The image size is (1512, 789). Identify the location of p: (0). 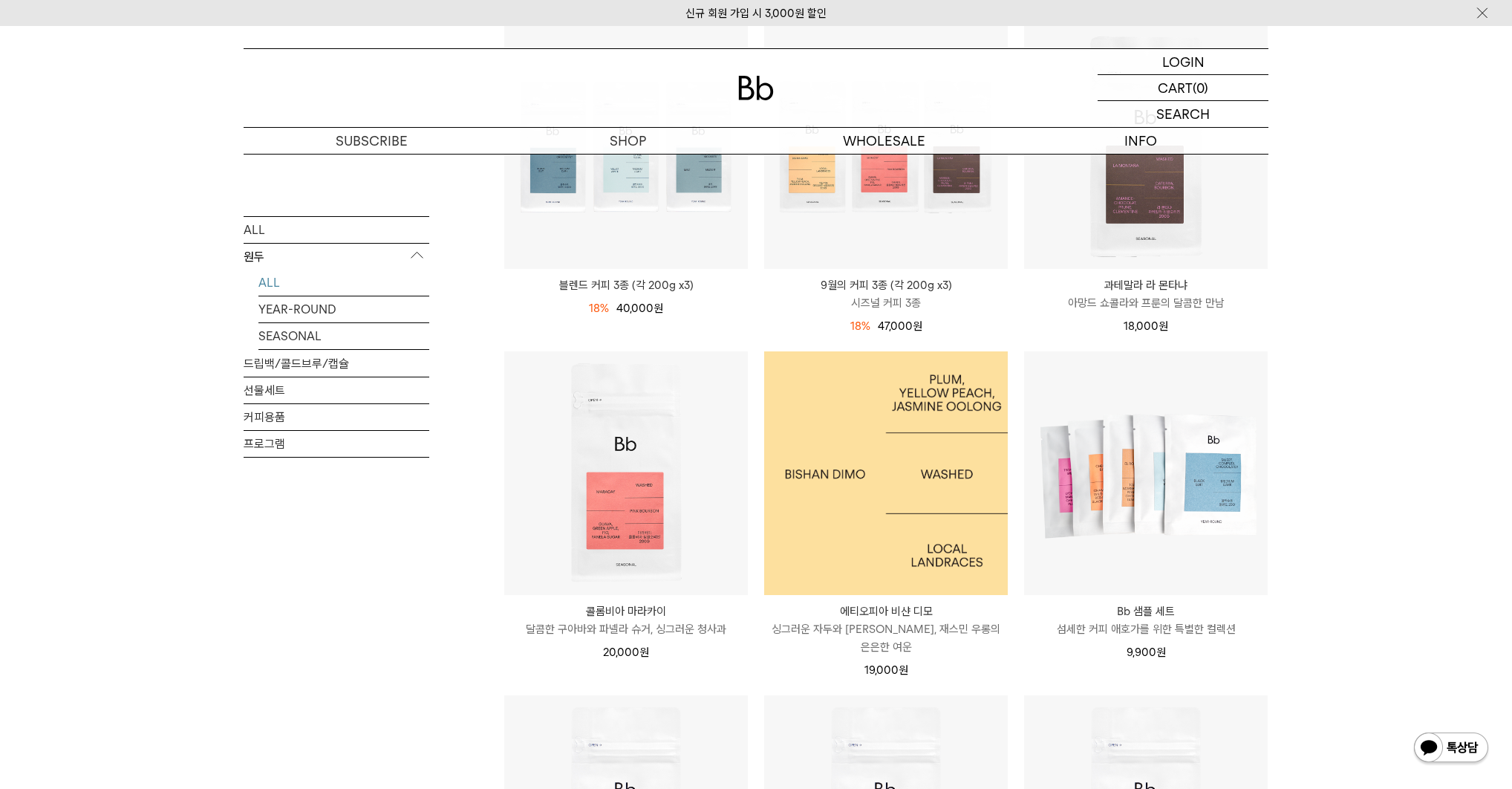
(1200, 88).